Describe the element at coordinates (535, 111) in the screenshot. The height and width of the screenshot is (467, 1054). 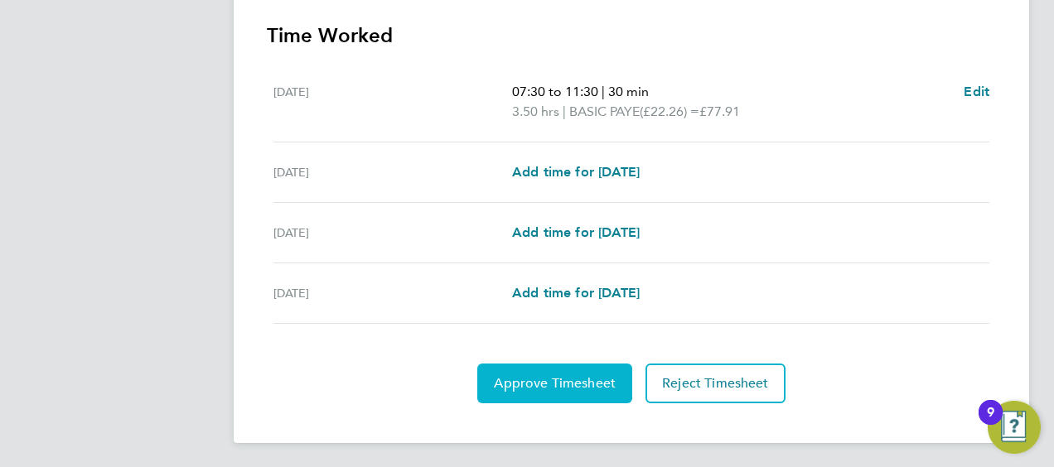
I see `span: 3.50 hrs` at that location.